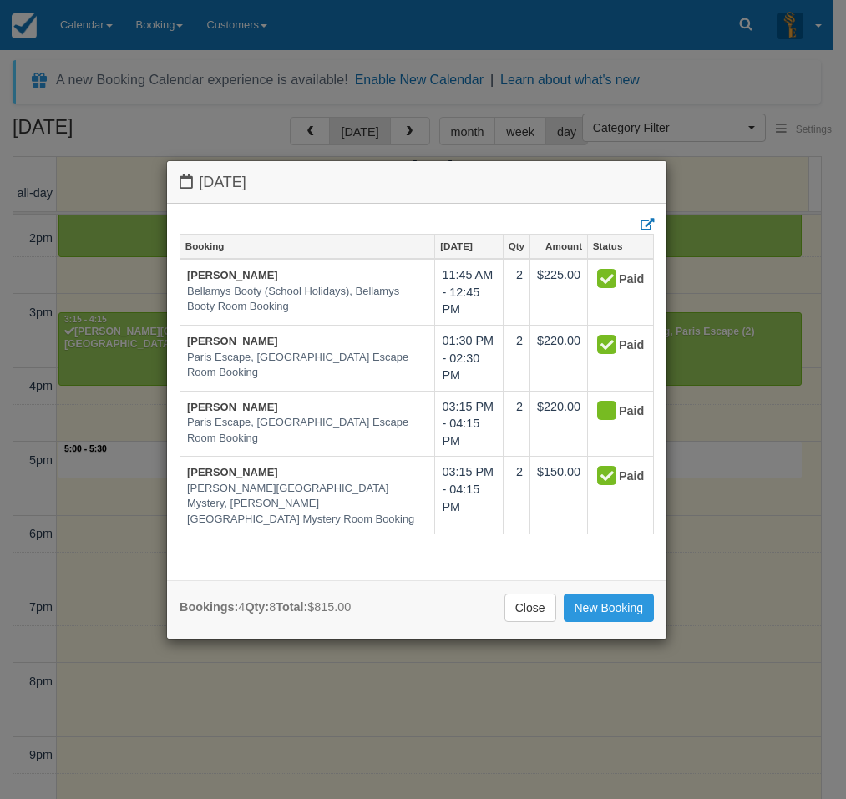 The image size is (846, 799). Describe the element at coordinates (209, 607) in the screenshot. I see `strong: Bookings:` at that location.